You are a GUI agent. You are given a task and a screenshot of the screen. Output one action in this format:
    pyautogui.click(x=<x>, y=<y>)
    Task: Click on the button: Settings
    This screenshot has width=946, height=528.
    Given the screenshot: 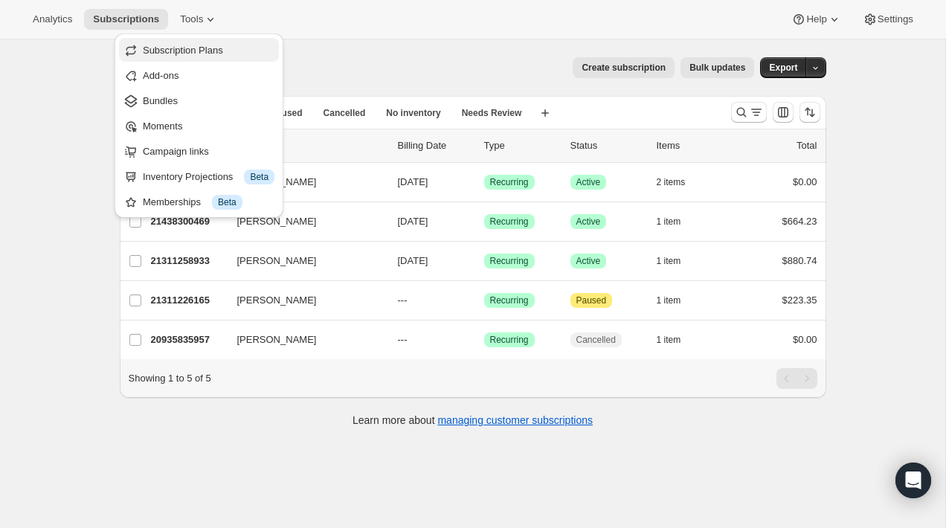 What is the action you would take?
    pyautogui.click(x=888, y=19)
    